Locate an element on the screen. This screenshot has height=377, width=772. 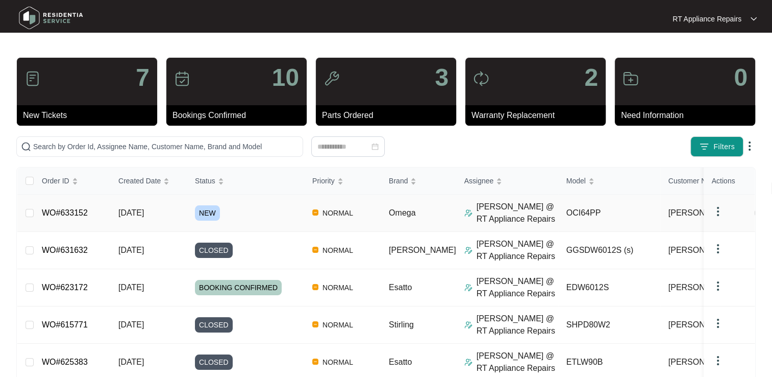
span: Stirling is located at coordinates (401, 324).